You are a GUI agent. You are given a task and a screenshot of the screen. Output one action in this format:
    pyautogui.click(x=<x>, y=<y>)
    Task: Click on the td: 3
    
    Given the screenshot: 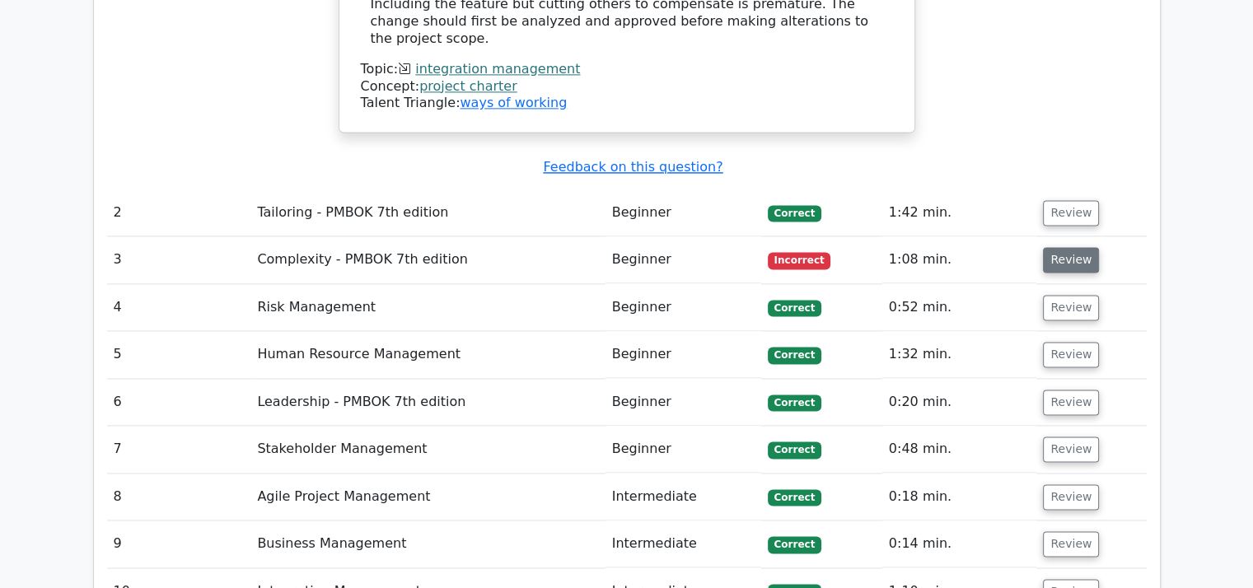 What is the action you would take?
    pyautogui.click(x=179, y=259)
    